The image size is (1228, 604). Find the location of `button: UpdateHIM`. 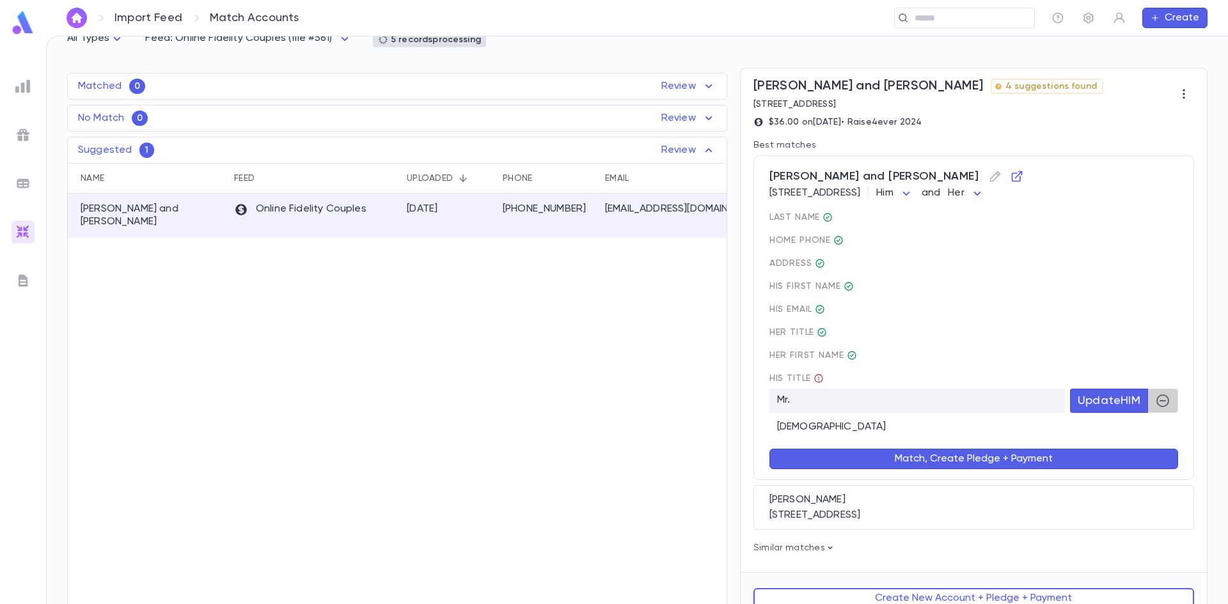

button: UpdateHIM is located at coordinates (1109, 401).